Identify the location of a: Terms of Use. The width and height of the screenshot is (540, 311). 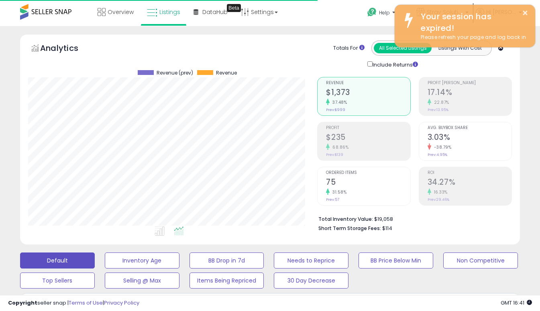
(85, 303).